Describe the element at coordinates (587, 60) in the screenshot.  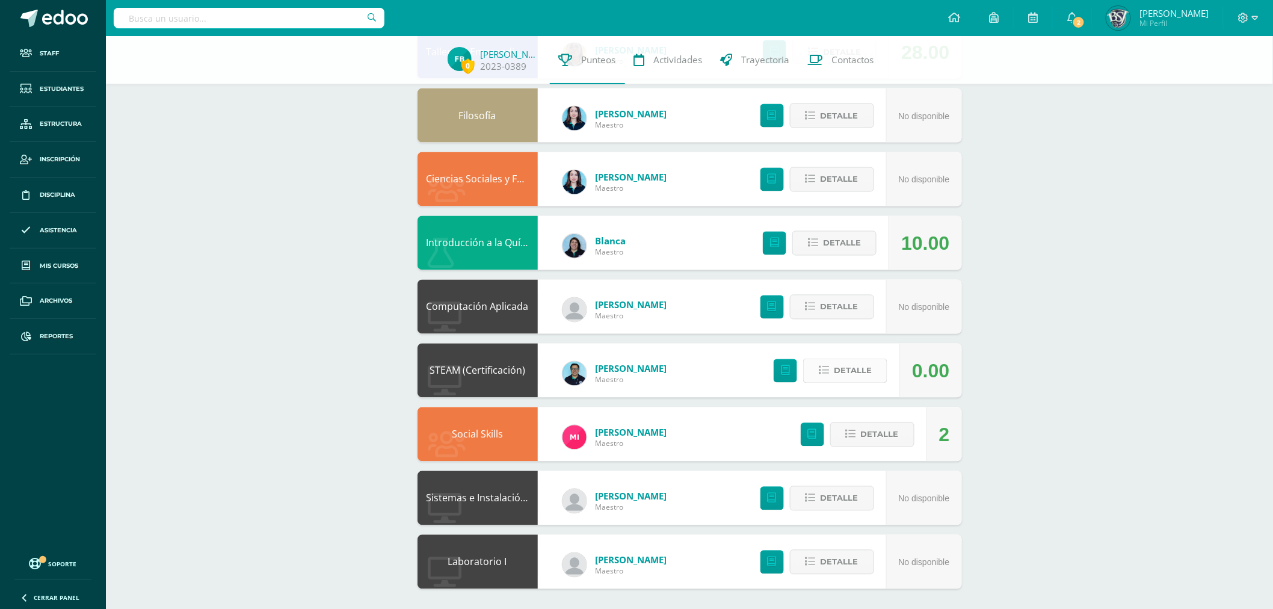
I see `a: Punteos` at that location.